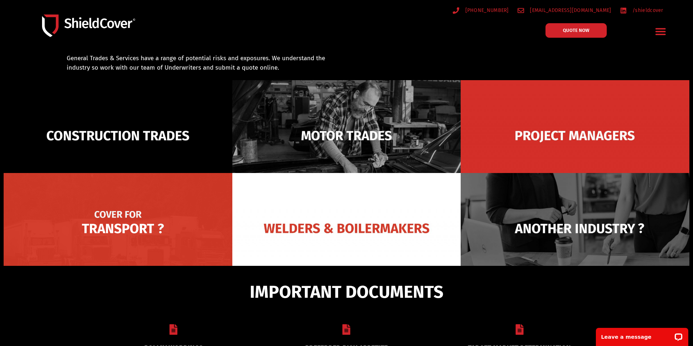  I want to click on p: Leave a message, so click(46, 14).